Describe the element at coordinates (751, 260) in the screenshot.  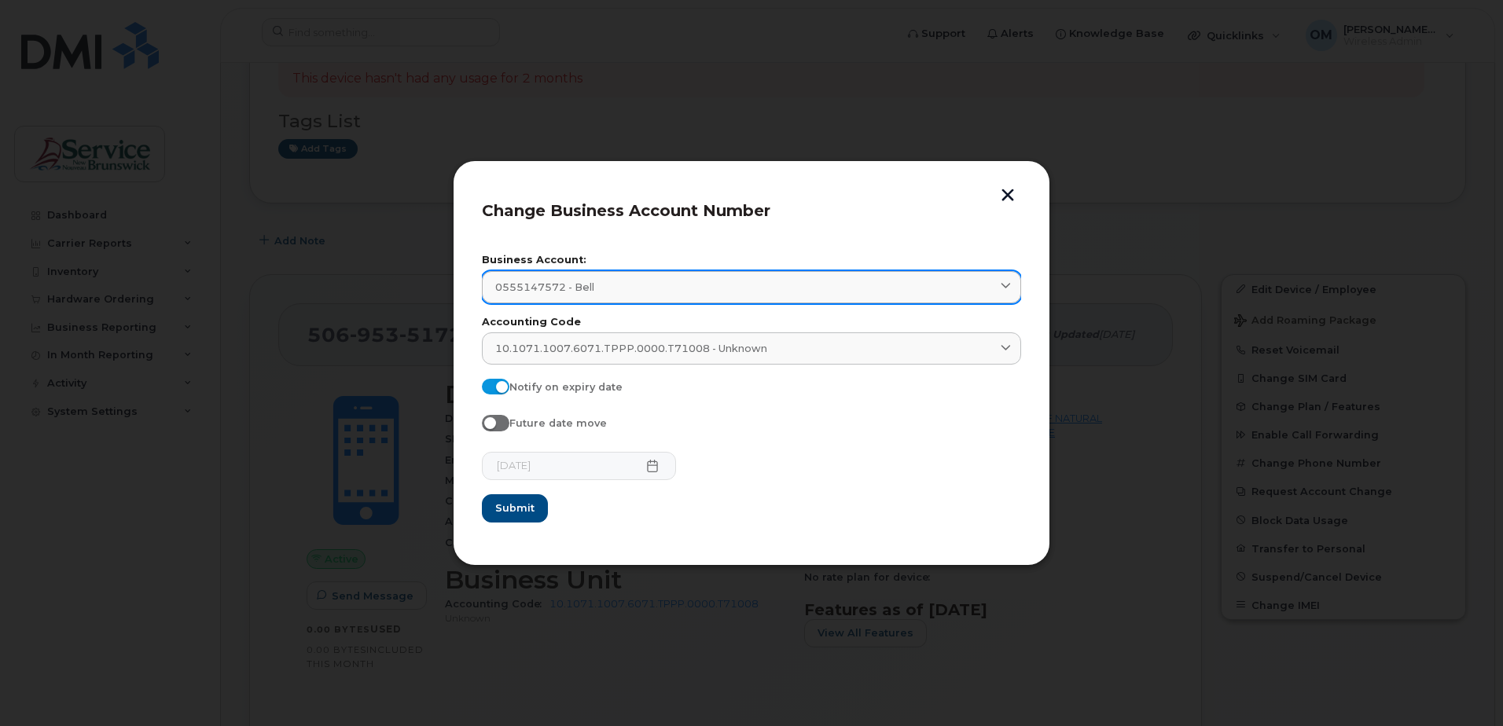
I see `label: Business Account:` at that location.